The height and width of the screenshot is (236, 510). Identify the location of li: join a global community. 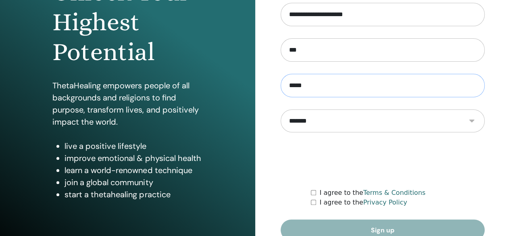
(133, 182).